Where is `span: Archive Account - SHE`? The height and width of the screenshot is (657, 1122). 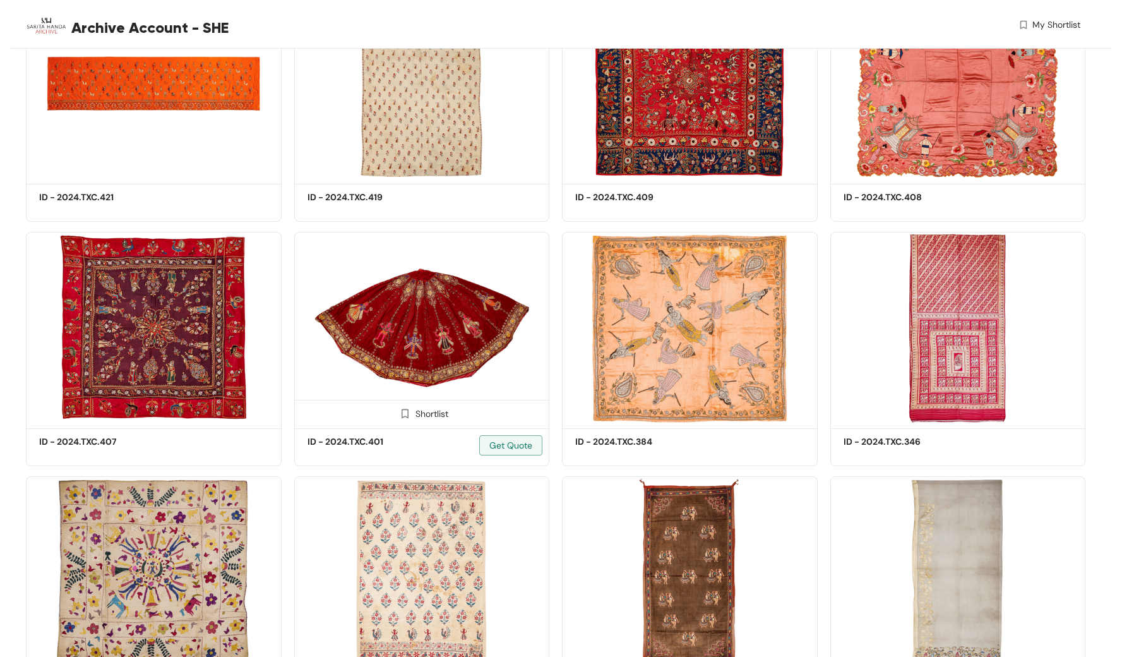
span: Archive Account - SHE is located at coordinates (150, 28).